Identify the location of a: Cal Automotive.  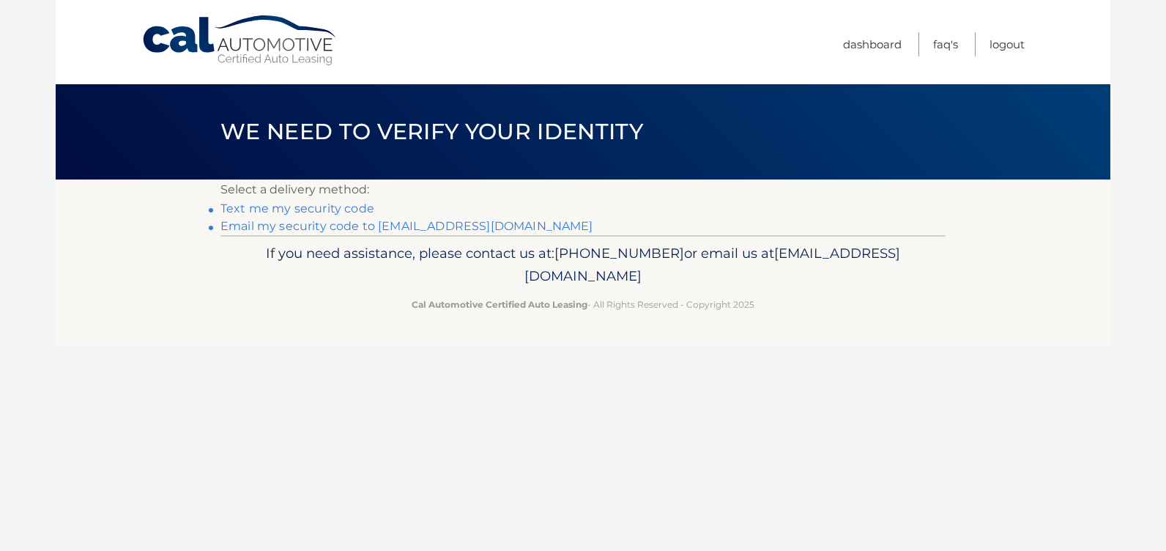
(240, 40).